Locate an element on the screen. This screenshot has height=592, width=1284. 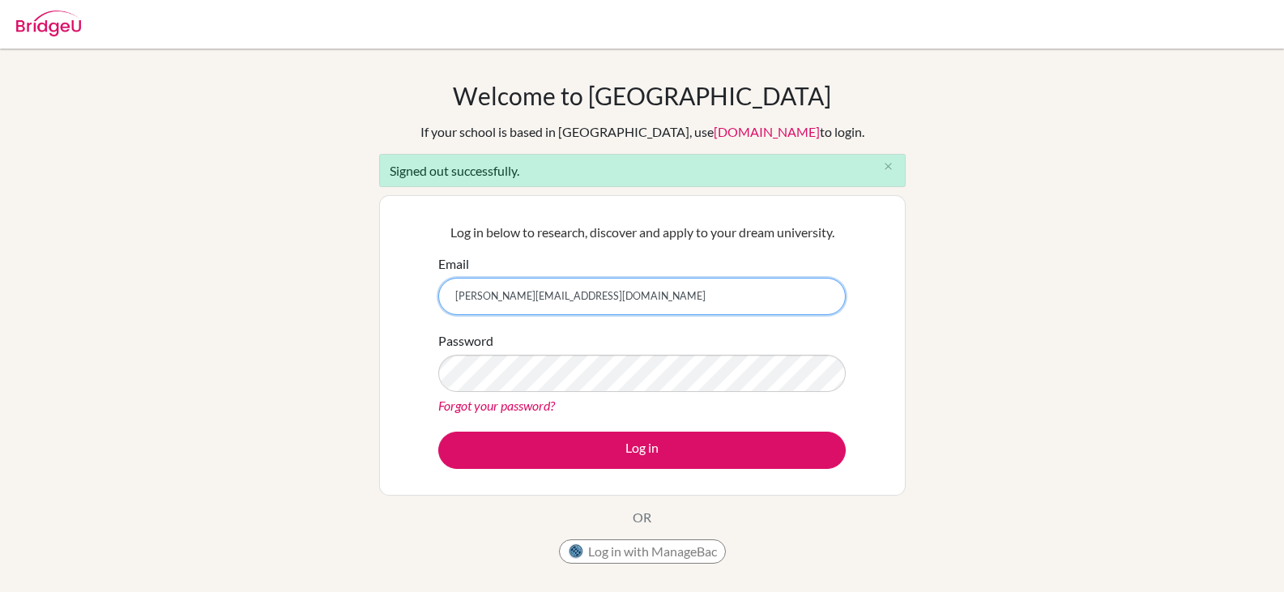
label: Email is located at coordinates (454, 264).